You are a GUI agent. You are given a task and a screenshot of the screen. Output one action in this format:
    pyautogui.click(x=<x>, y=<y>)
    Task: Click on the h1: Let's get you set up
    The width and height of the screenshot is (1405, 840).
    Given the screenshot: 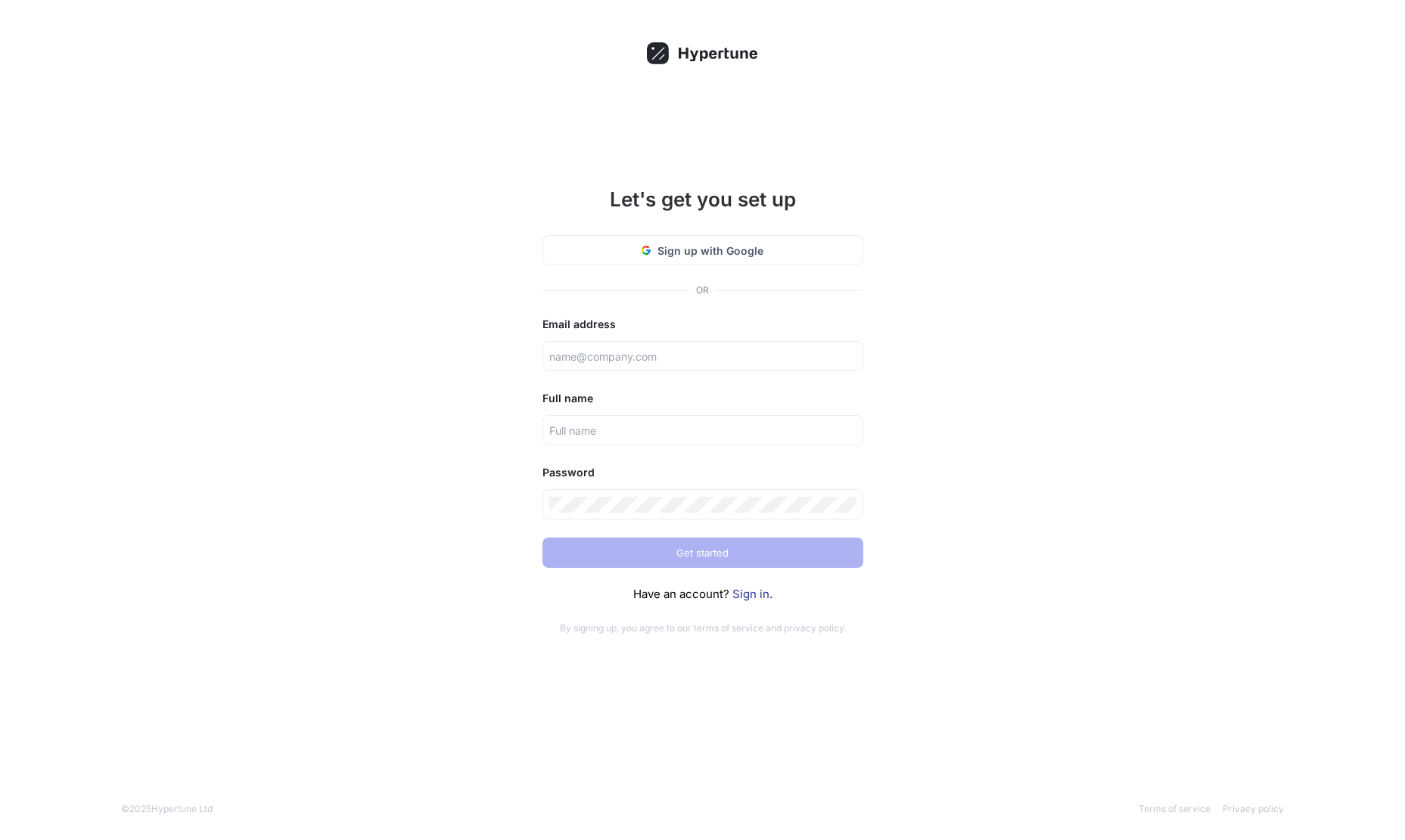 What is the action you would take?
    pyautogui.click(x=702, y=199)
    